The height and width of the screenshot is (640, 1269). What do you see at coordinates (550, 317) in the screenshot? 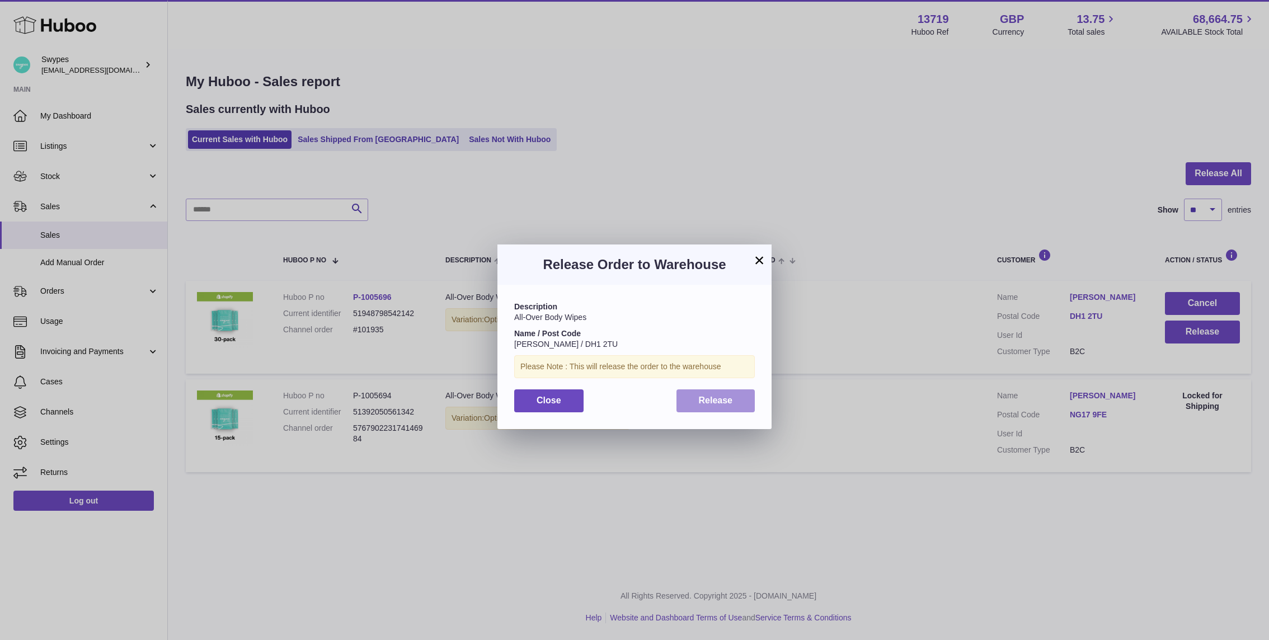
I see `span: All-Over Body Wipes` at bounding box center [550, 317].